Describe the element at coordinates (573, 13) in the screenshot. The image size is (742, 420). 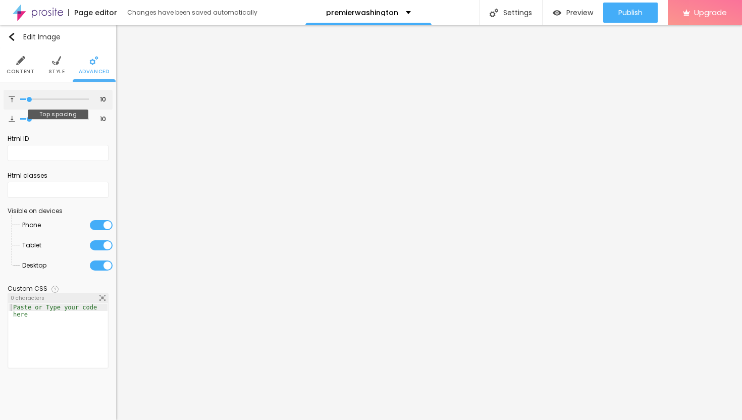
I see `button: Preview` at that location.